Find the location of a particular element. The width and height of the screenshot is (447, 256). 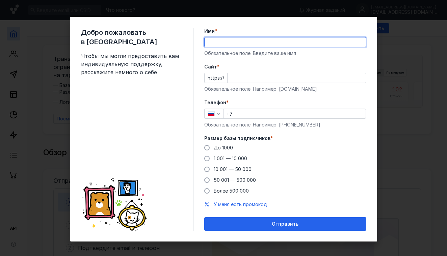

span: До 1000 is located at coordinates (223, 148).